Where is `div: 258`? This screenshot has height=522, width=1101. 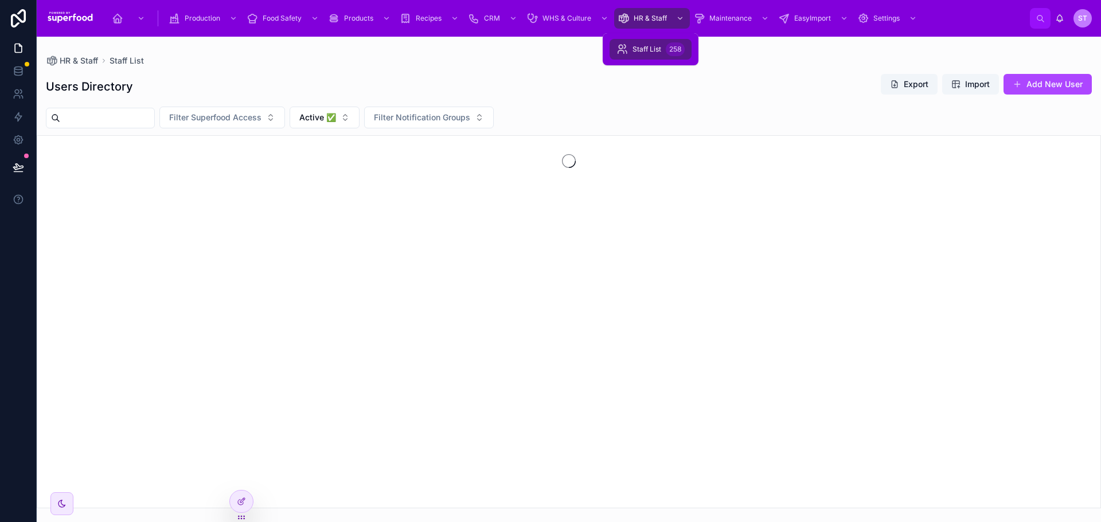
div: 258 is located at coordinates (675, 49).